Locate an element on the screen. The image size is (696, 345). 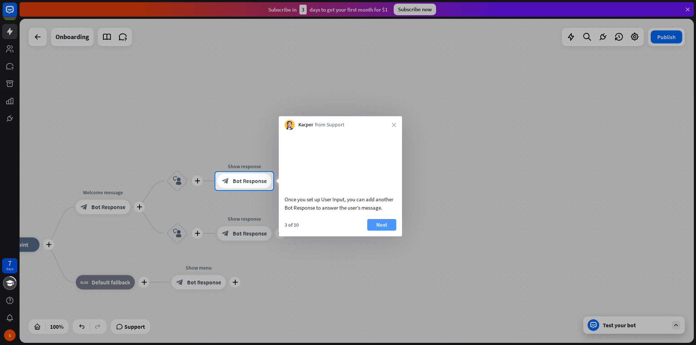
div: 3 of 10 is located at coordinates (291, 225).